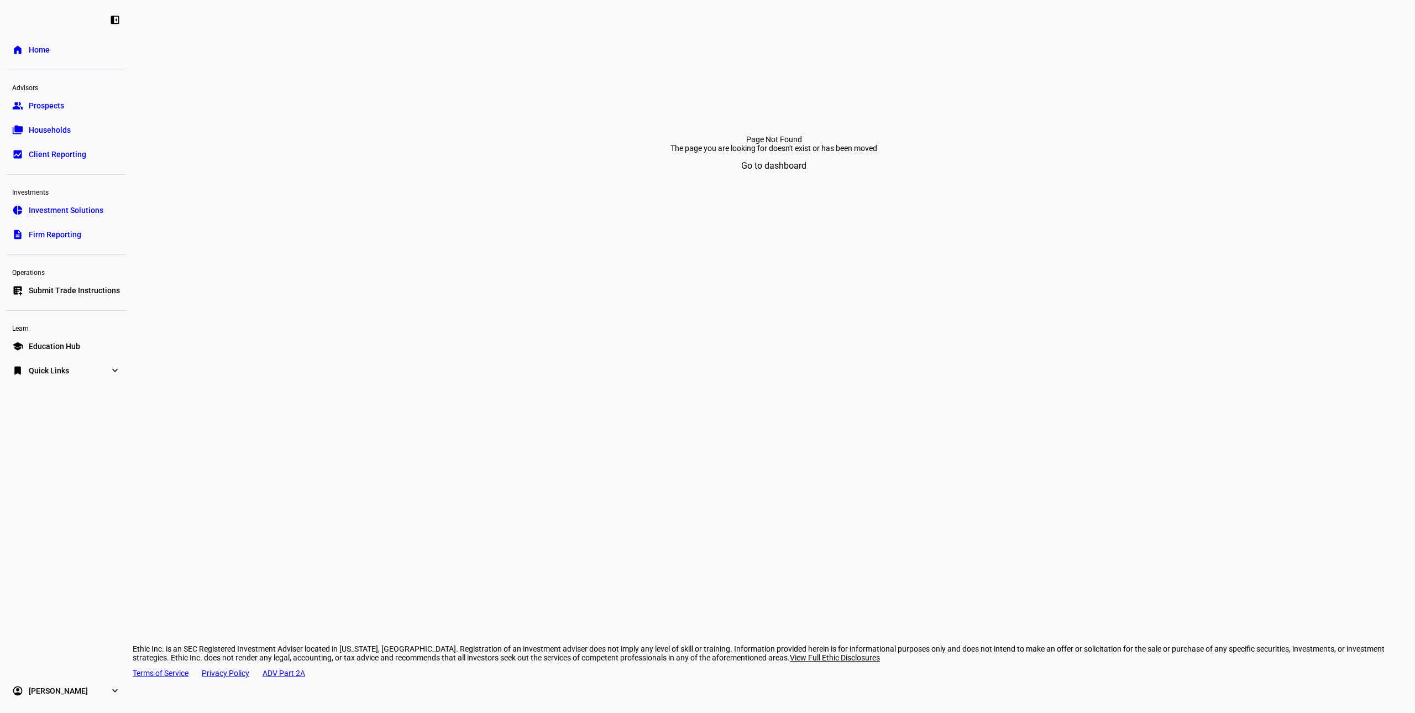 The width and height of the screenshot is (1415, 713). I want to click on a: descriptionFirm Reporting, so click(66, 234).